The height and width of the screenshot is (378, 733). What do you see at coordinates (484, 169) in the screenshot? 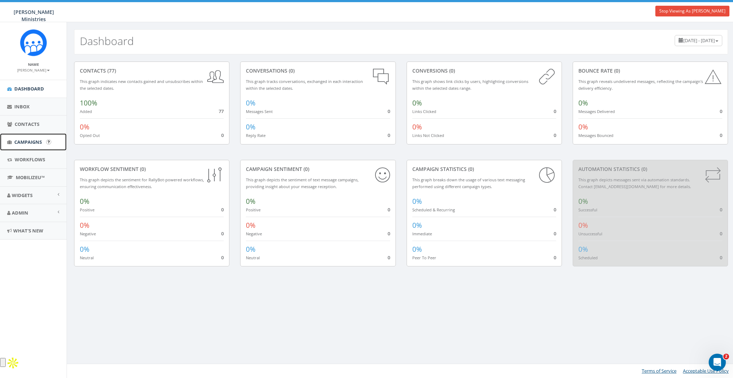
I see `div: Campaign Statistics` at bounding box center [484, 169].